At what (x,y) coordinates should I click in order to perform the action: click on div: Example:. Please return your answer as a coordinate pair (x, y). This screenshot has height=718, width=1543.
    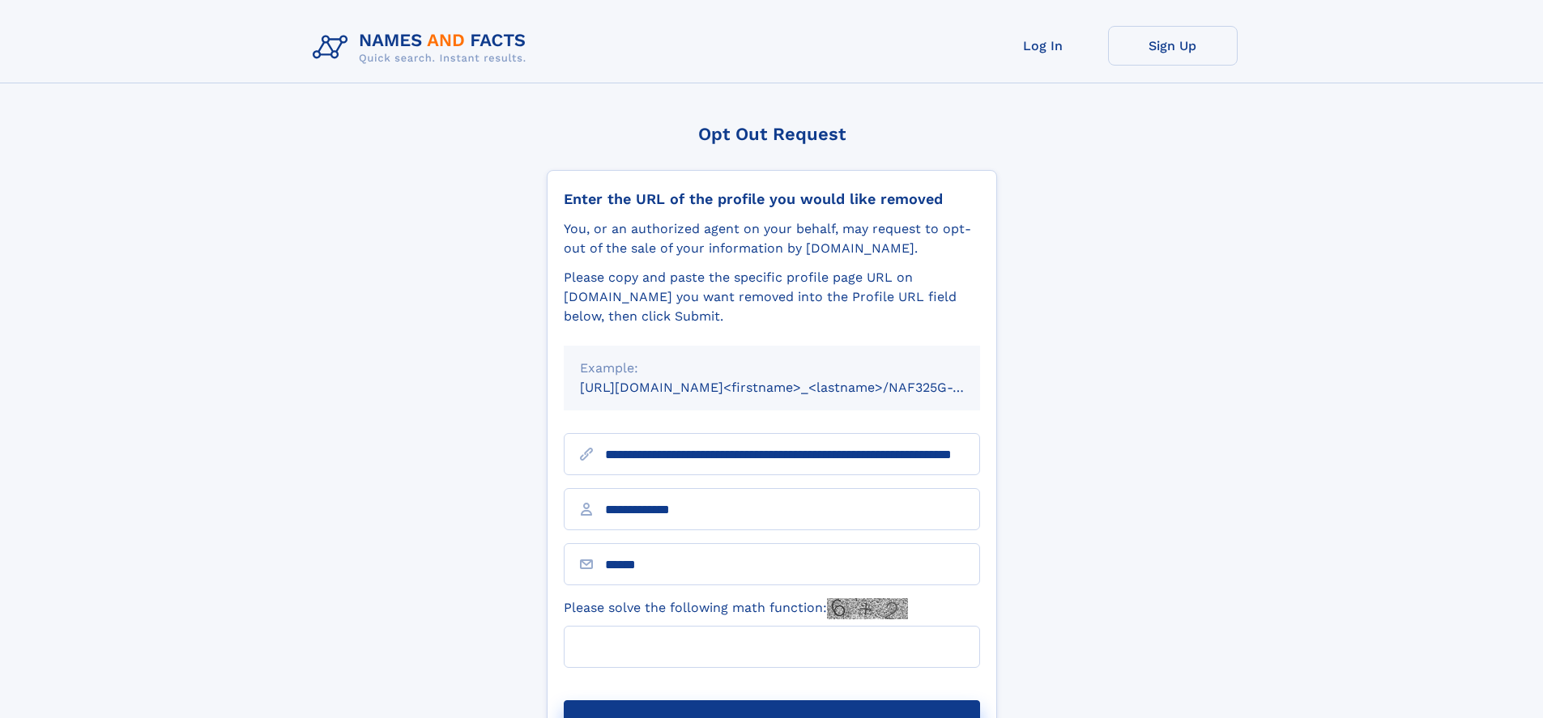
    Looking at the image, I should click on (772, 369).